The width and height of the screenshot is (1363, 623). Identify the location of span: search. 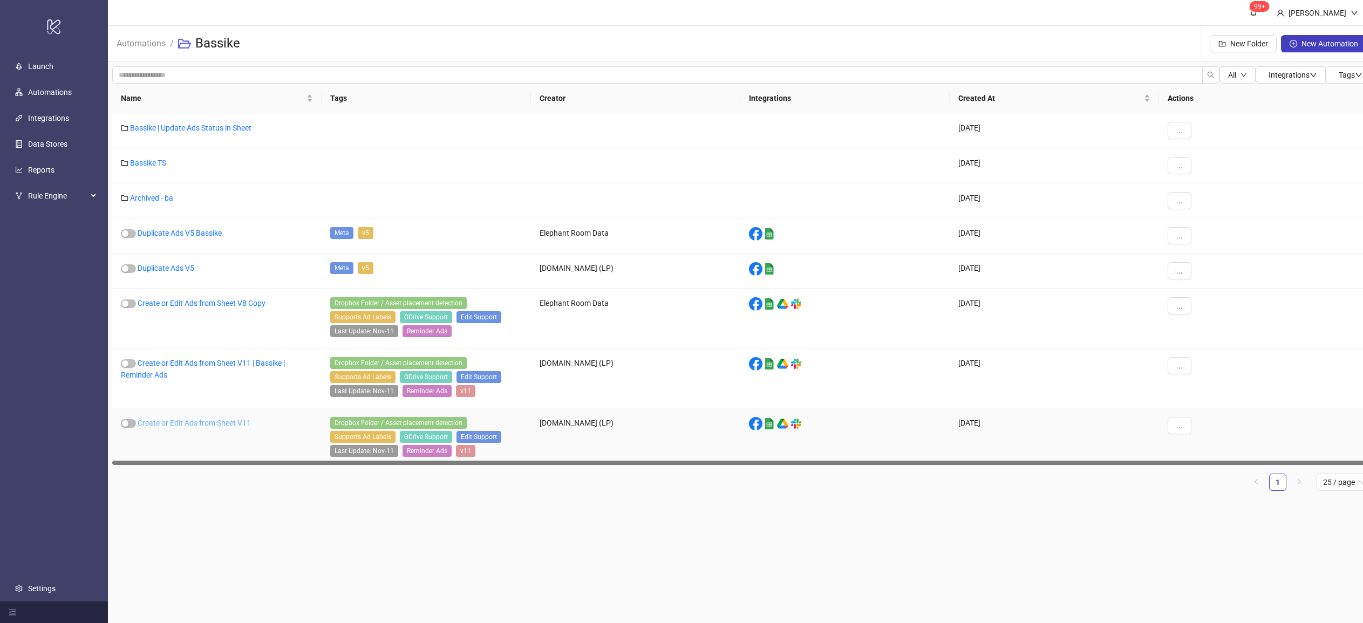
(1210, 75).